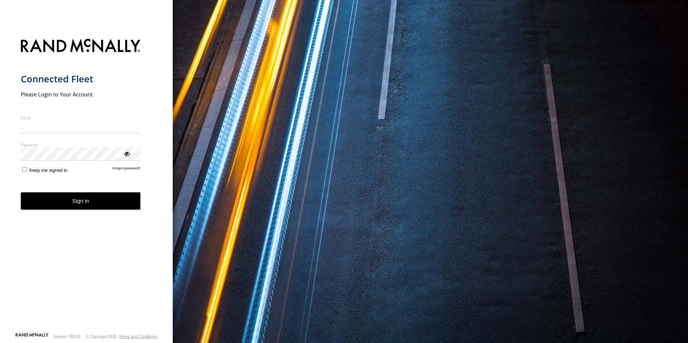 The width and height of the screenshot is (688, 343). What do you see at coordinates (48, 170) in the screenshot?
I see `span: Keep me signed in` at bounding box center [48, 170].